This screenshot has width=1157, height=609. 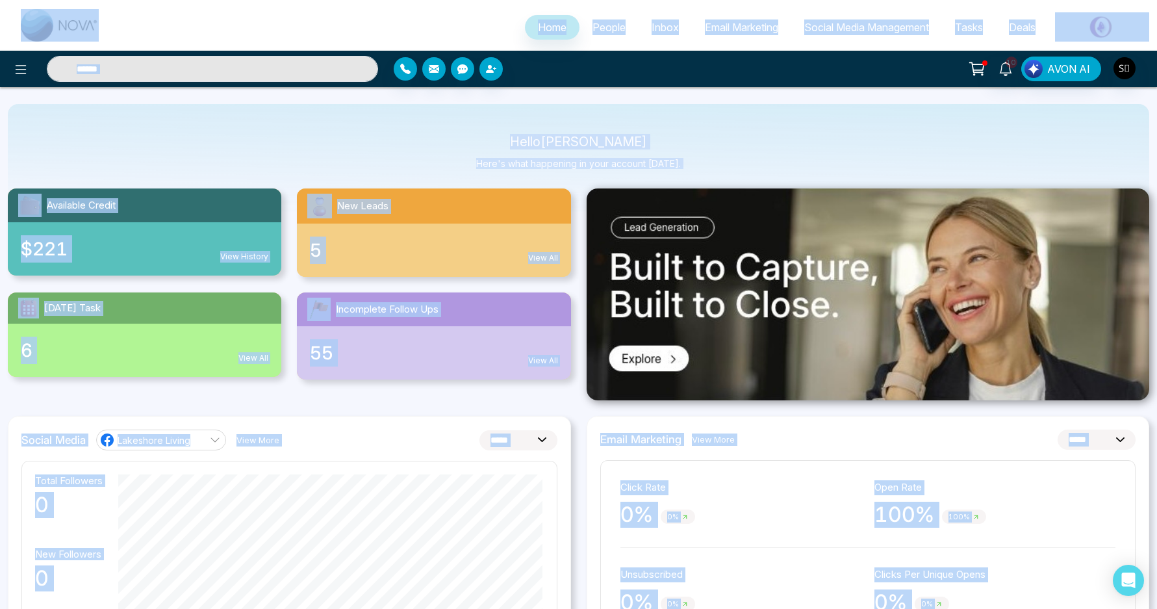 I want to click on span: Incomplete Follow Ups, so click(x=387, y=309).